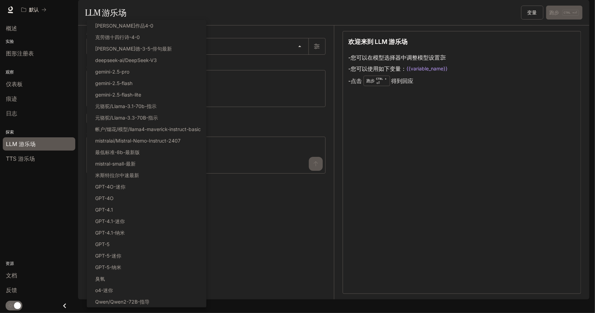  Describe the element at coordinates (104, 290) in the screenshot. I see `font: o4-迷你` at that location.